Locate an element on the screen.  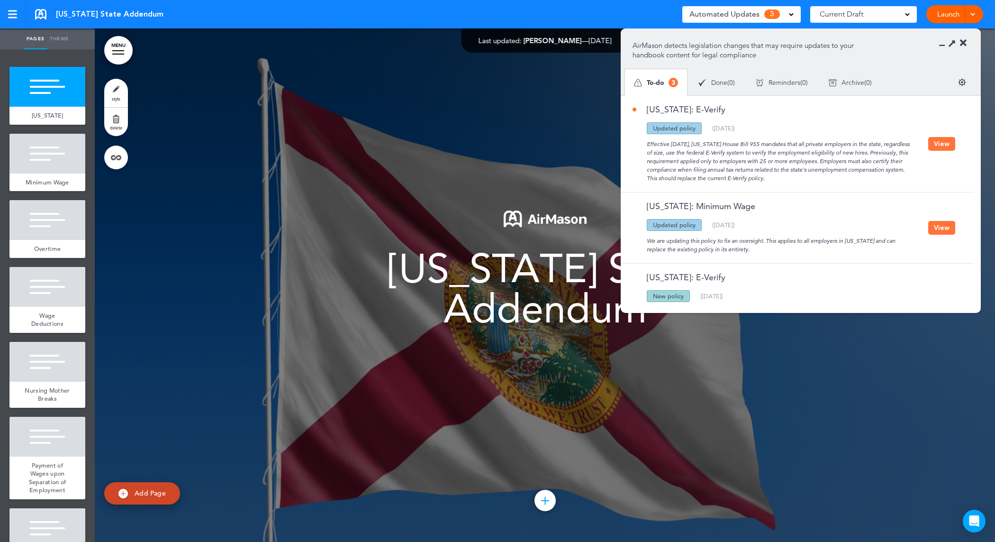
a: MENU is located at coordinates (119, 50).